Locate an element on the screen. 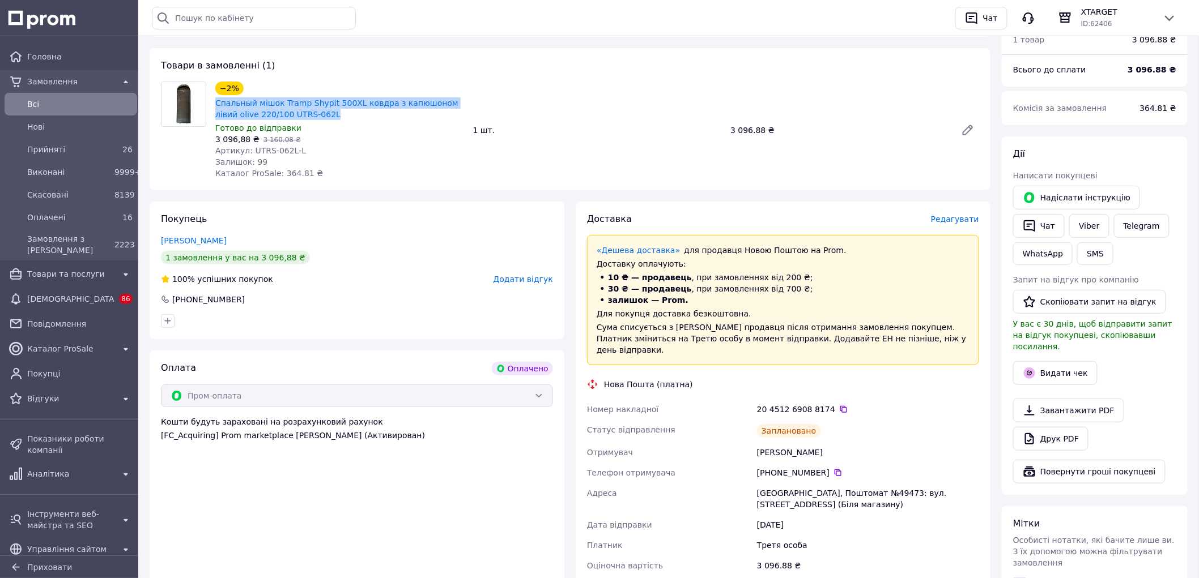 This screenshot has width=1199, height=578. div: Для покупця доставка безкоштовна. is located at coordinates (783, 314).